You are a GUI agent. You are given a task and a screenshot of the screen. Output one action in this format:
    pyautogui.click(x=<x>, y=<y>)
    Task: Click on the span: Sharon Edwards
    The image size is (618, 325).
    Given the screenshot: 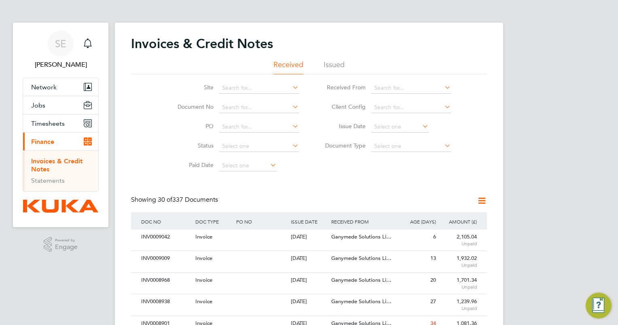 What is the action you would take?
    pyautogui.click(x=61, y=65)
    